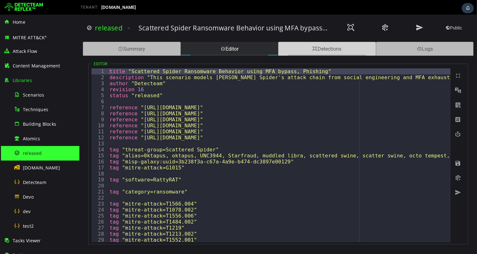 The width and height of the screenshot is (477, 254). I want to click on span: Scenarios, so click(33, 95).